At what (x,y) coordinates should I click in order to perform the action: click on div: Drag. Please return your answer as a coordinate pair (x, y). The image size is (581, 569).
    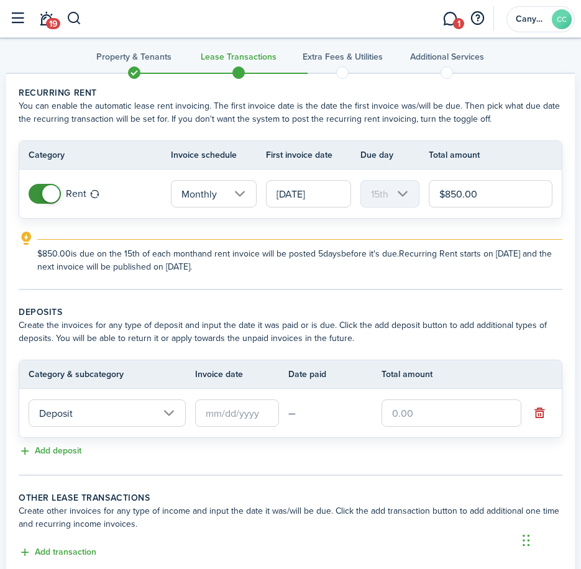
    Looking at the image, I should click on (526, 541).